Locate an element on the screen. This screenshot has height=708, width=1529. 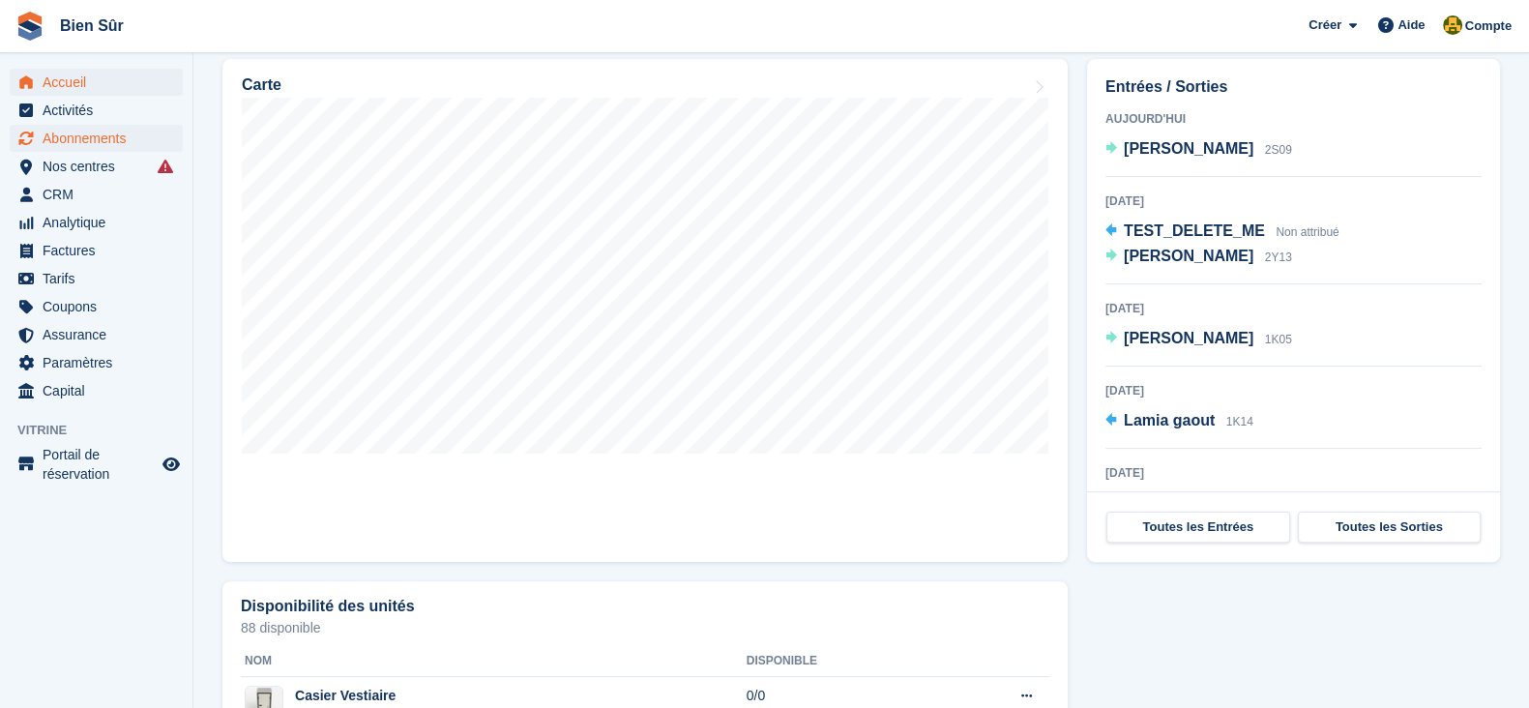
span: 2Y13 is located at coordinates (1279, 257).